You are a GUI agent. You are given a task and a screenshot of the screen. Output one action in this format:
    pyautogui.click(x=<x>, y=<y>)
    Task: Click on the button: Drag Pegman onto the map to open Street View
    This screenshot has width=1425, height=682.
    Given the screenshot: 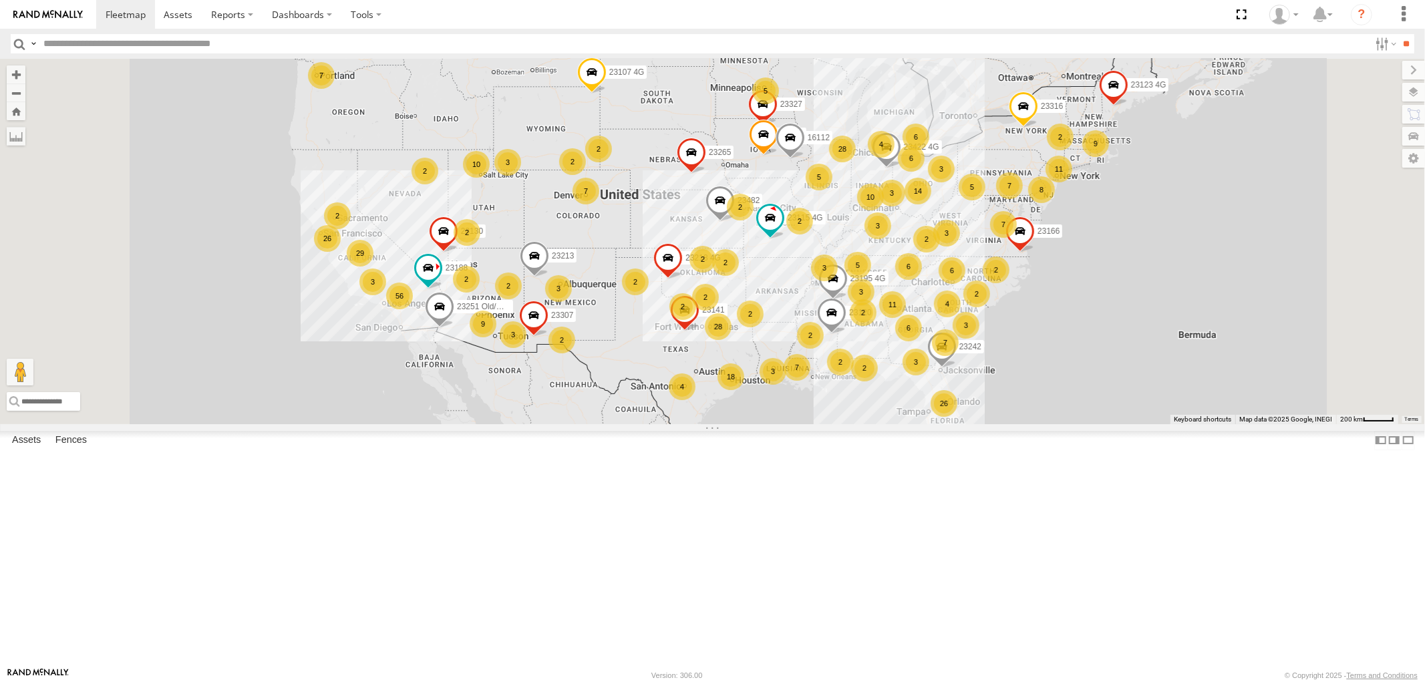 What is the action you would take?
    pyautogui.click(x=20, y=372)
    